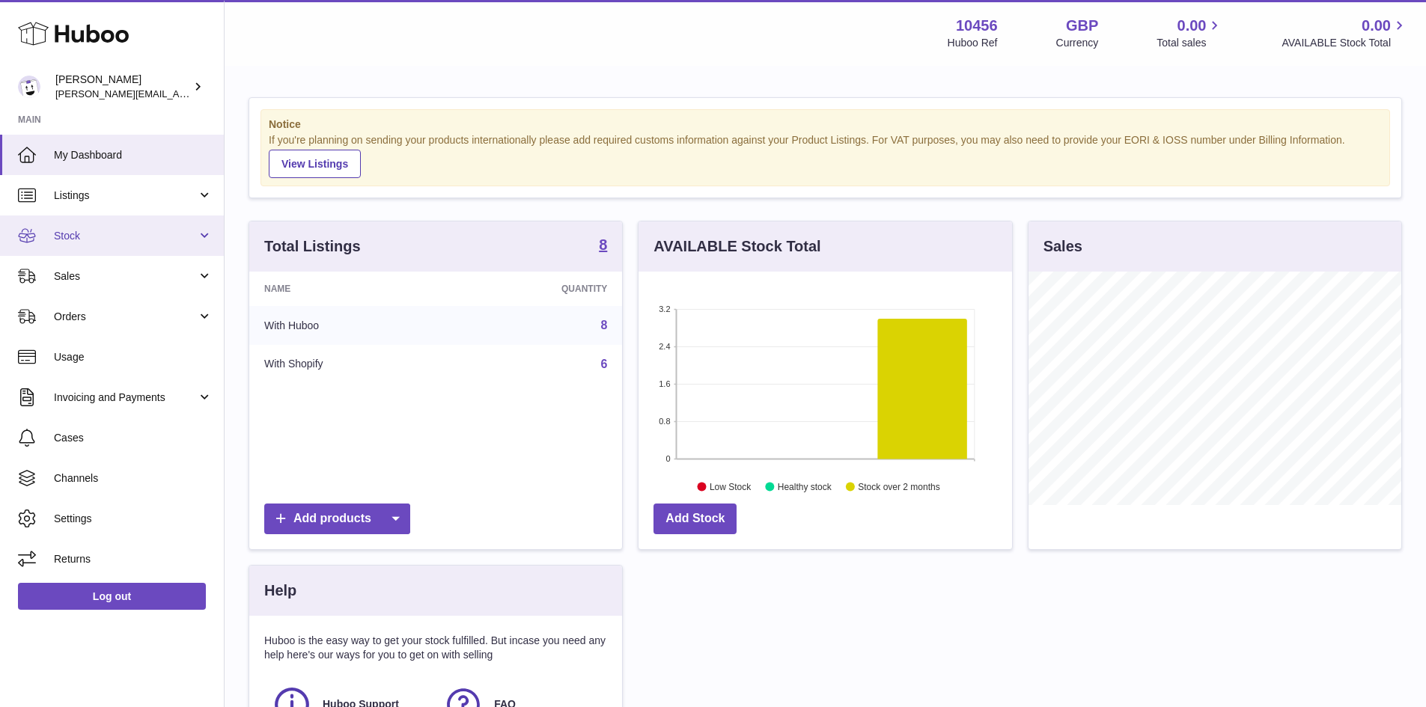  Describe the element at coordinates (125, 398) in the screenshot. I see `span: Invoicing and Payments` at that location.